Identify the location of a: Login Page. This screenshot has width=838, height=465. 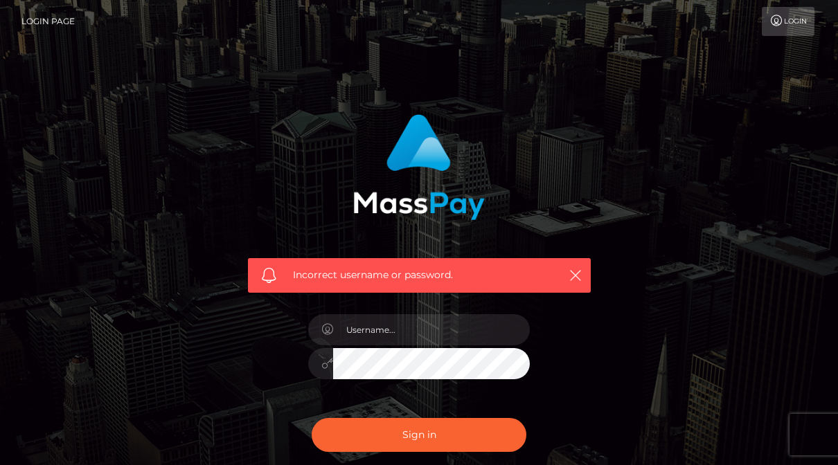
(48, 21).